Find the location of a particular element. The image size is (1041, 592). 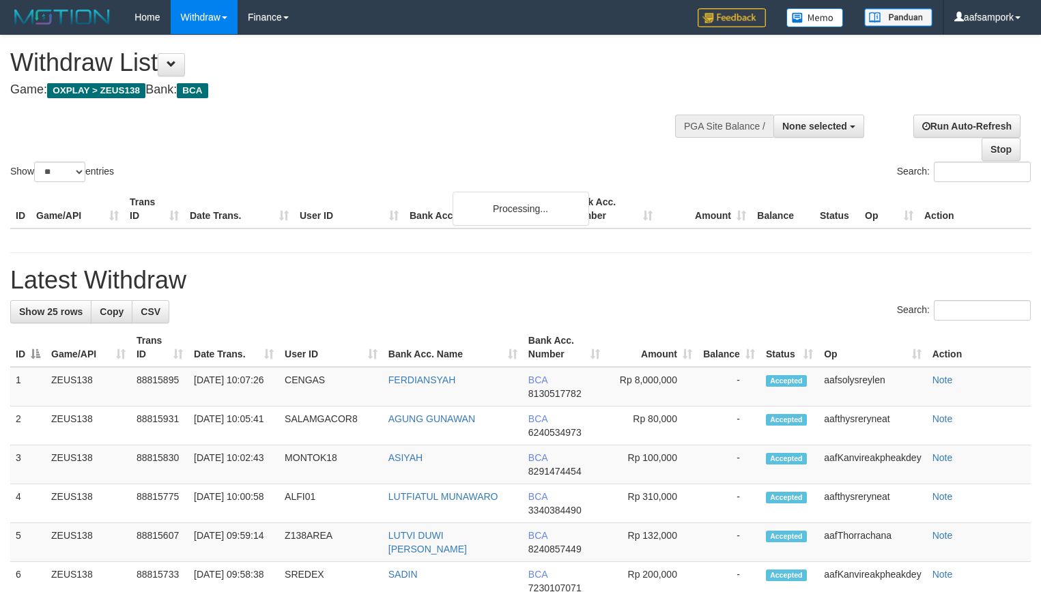

th: Op is located at coordinates (888, 209).